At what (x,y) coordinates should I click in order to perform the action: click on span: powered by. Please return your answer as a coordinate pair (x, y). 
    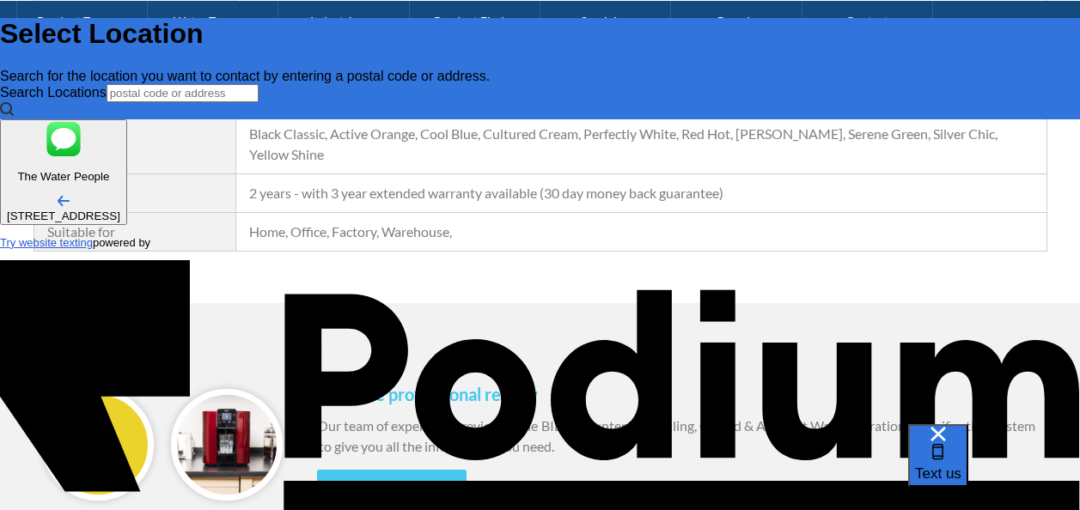
    Looking at the image, I should click on (121, 242).